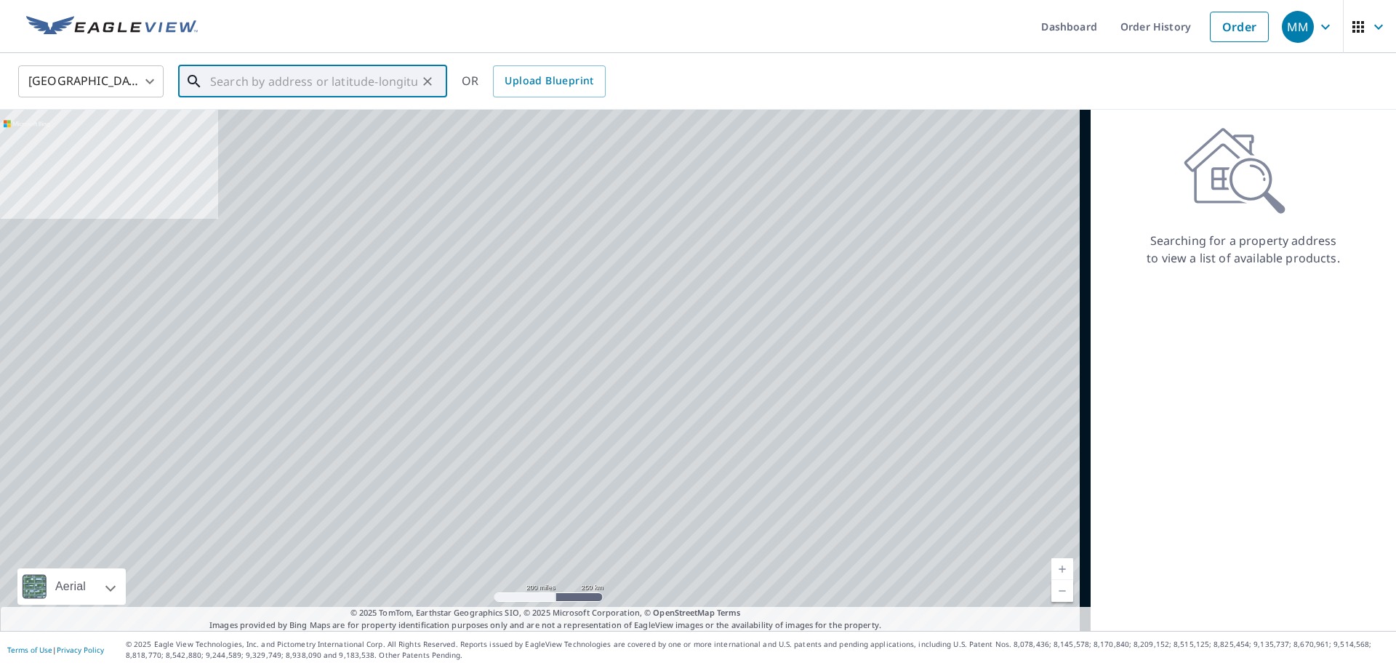 The width and height of the screenshot is (1396, 668). Describe the element at coordinates (1243, 249) in the screenshot. I see `p: Searching for a property address to view a list of available products.` at that location.